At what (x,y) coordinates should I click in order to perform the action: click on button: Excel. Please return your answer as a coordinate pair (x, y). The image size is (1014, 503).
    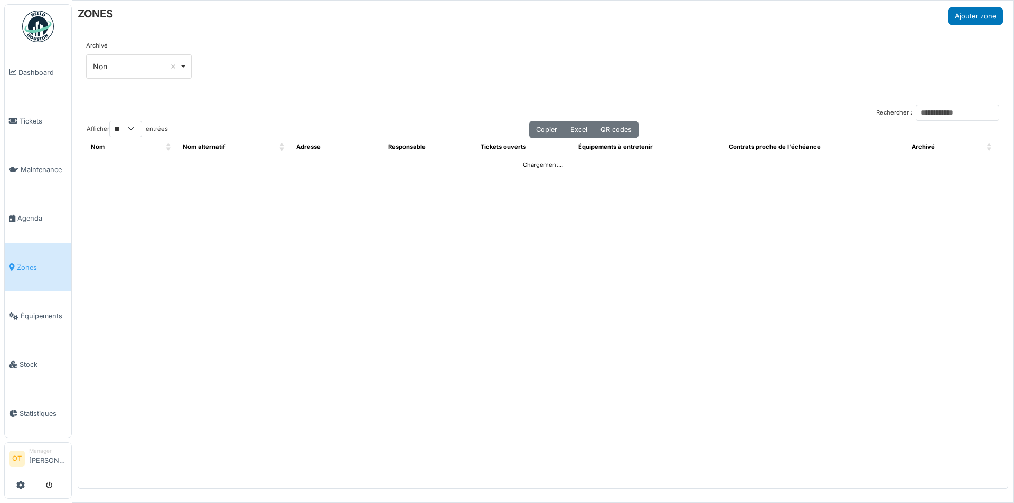
    Looking at the image, I should click on (579, 129).